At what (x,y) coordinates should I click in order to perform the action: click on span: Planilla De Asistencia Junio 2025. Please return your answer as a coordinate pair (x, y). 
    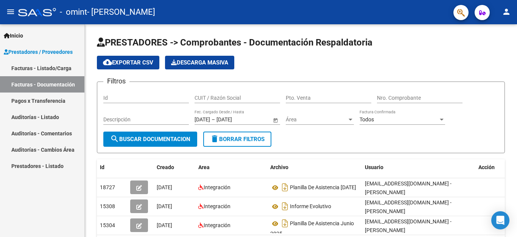
    Looking at the image, I should click on (312, 228).